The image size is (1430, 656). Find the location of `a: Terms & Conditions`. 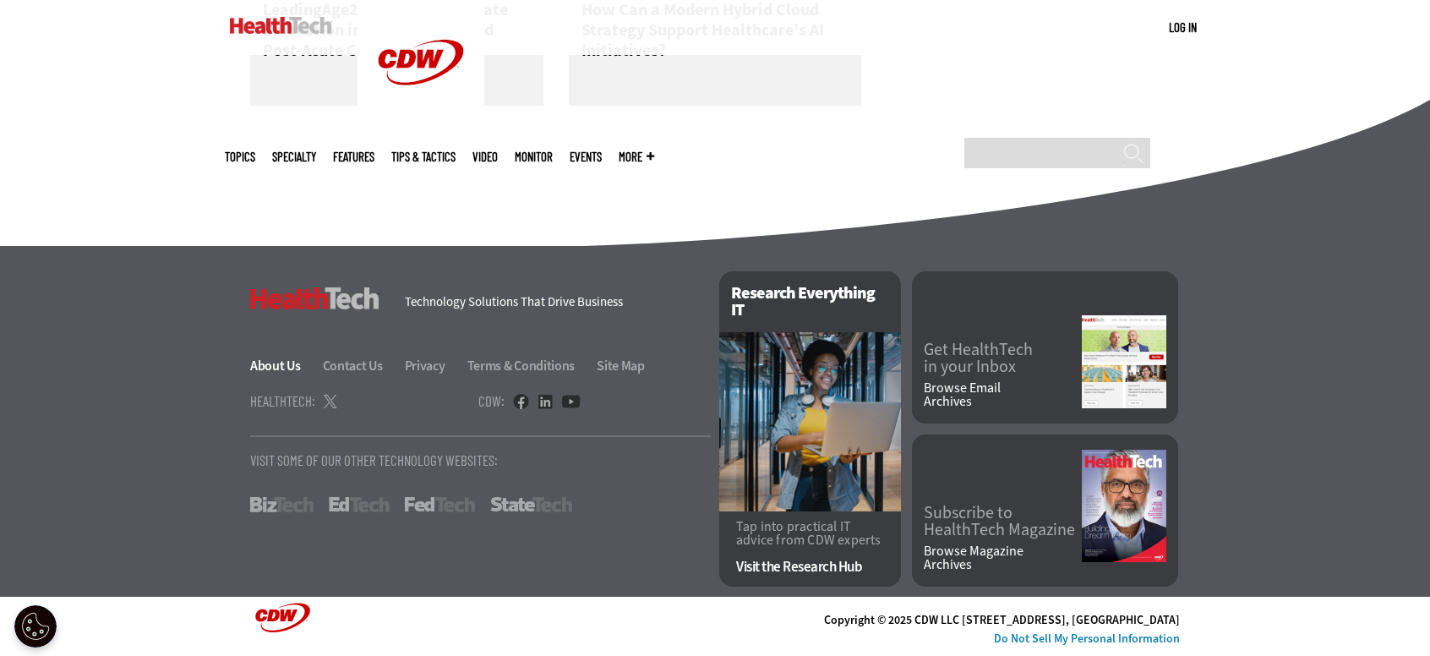

a: Terms & Conditions is located at coordinates (531, 365).